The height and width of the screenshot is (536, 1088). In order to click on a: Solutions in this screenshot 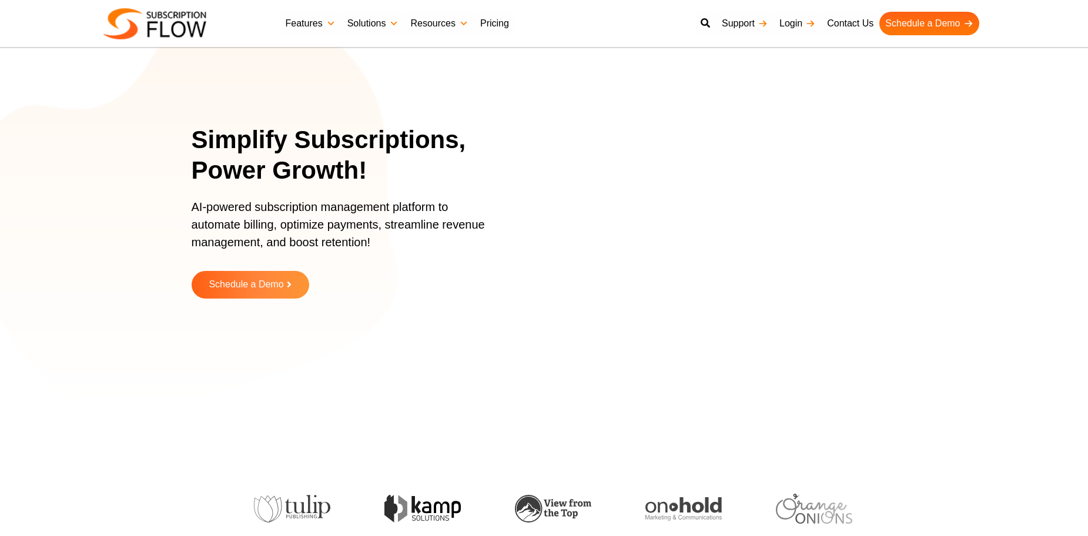, I will do `click(373, 24)`.